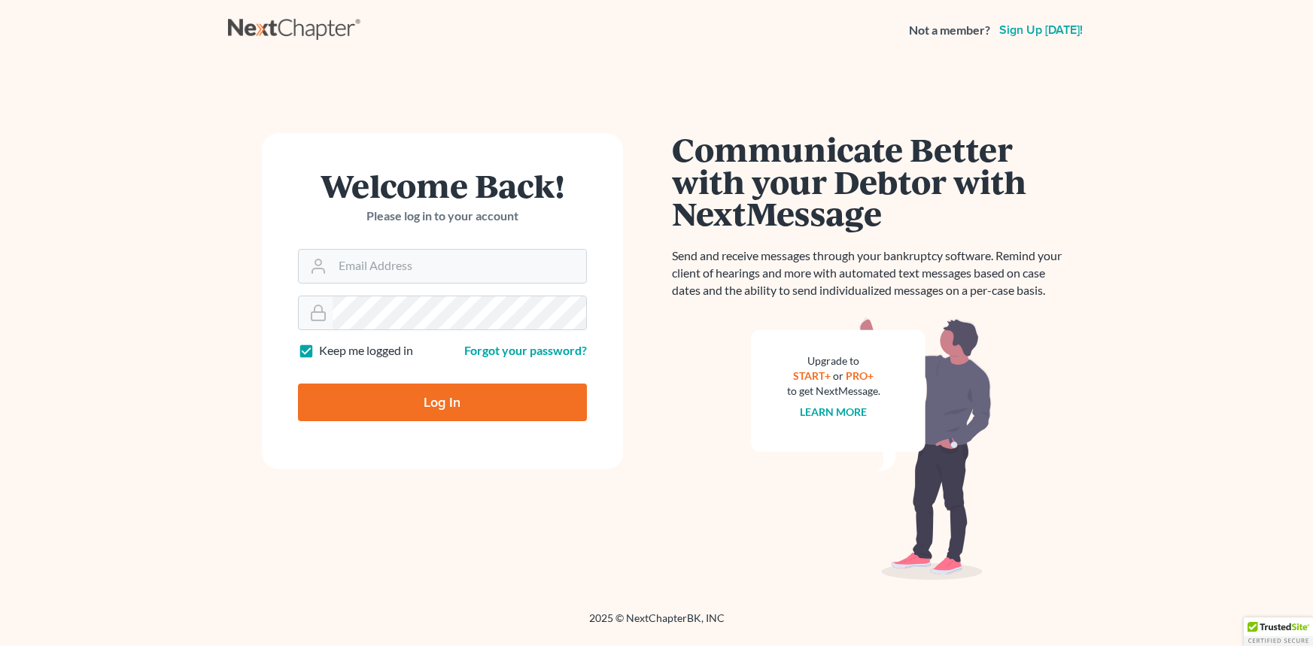 Image resolution: width=1313 pixels, height=646 pixels. What do you see at coordinates (443, 216) in the screenshot?
I see `p: Please log in to your account` at bounding box center [443, 216].